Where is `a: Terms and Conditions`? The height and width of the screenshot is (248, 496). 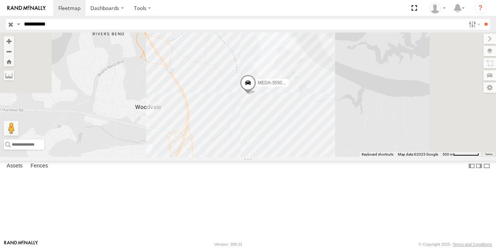 a: Terms and Conditions is located at coordinates (472, 244).